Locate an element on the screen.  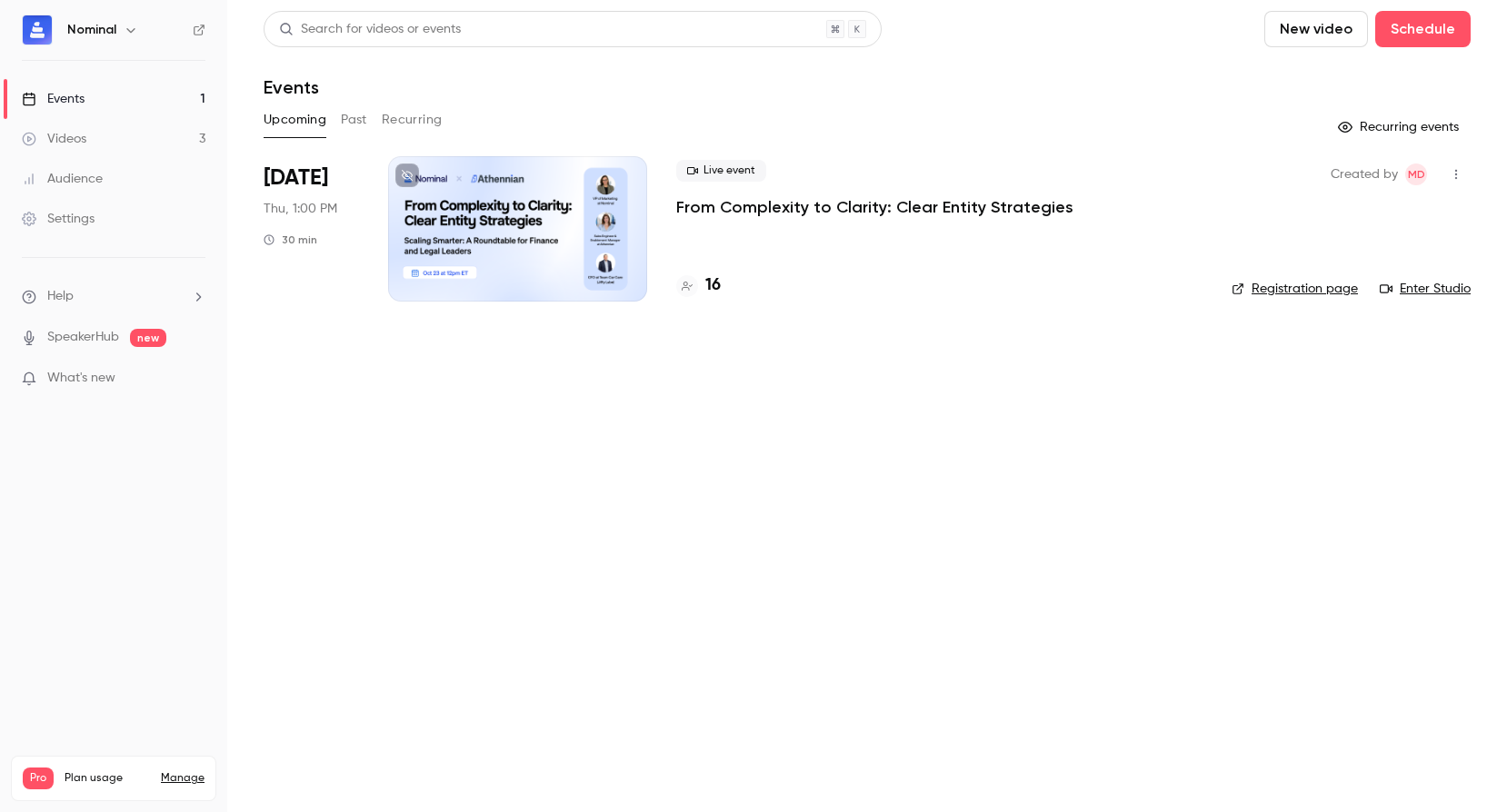
button: New video is located at coordinates (1316, 29).